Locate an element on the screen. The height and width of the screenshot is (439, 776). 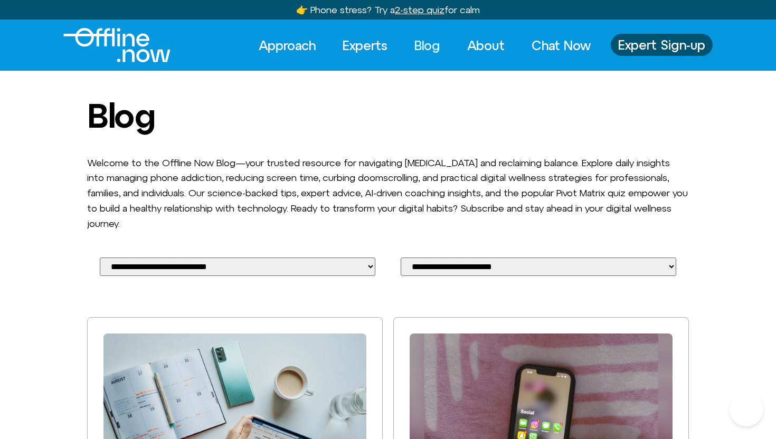
span: Expert Sign-up is located at coordinates (662, 45).